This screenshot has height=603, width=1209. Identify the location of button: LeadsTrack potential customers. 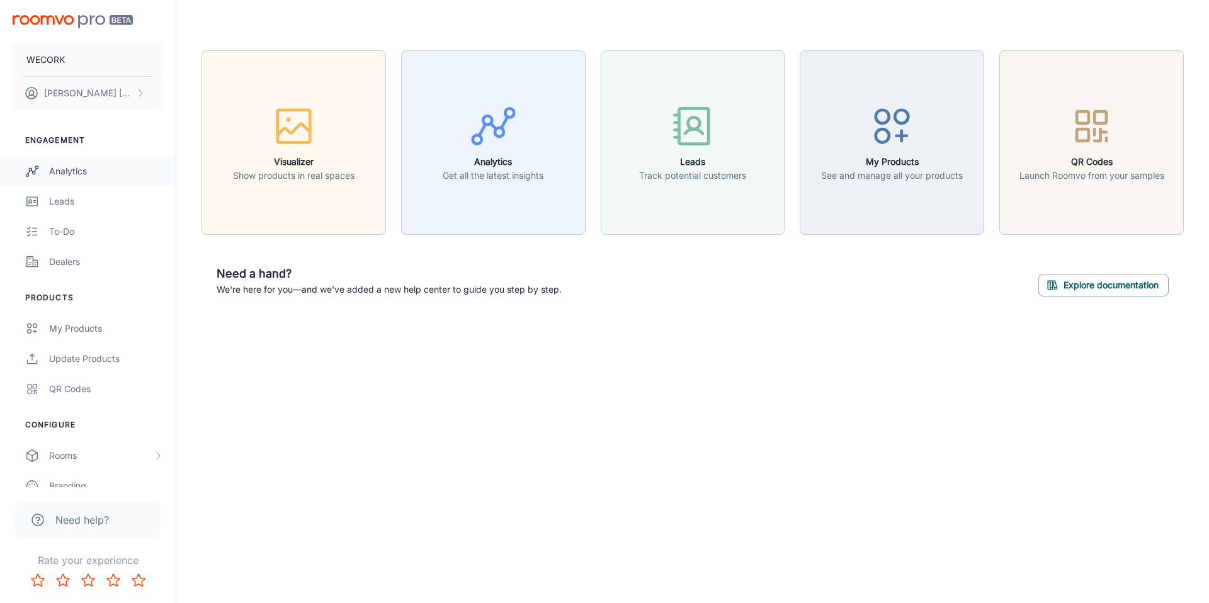
(693, 142).